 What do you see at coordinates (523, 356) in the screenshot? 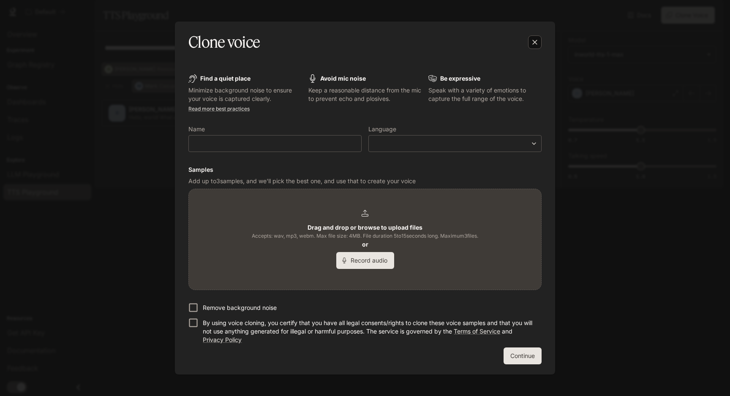
I see `button: Continue` at bounding box center [523, 356].